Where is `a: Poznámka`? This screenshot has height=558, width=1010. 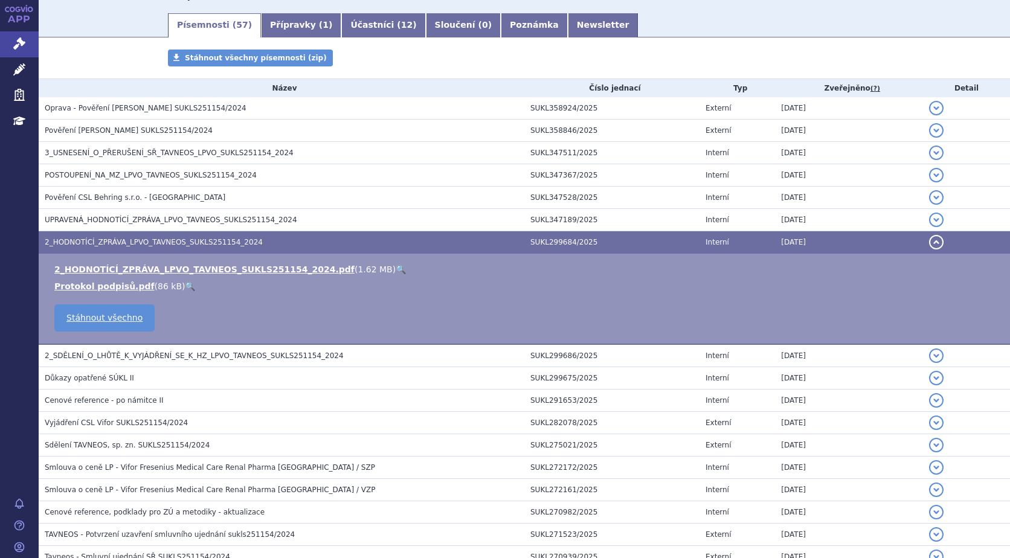 a: Poznámka is located at coordinates (534, 25).